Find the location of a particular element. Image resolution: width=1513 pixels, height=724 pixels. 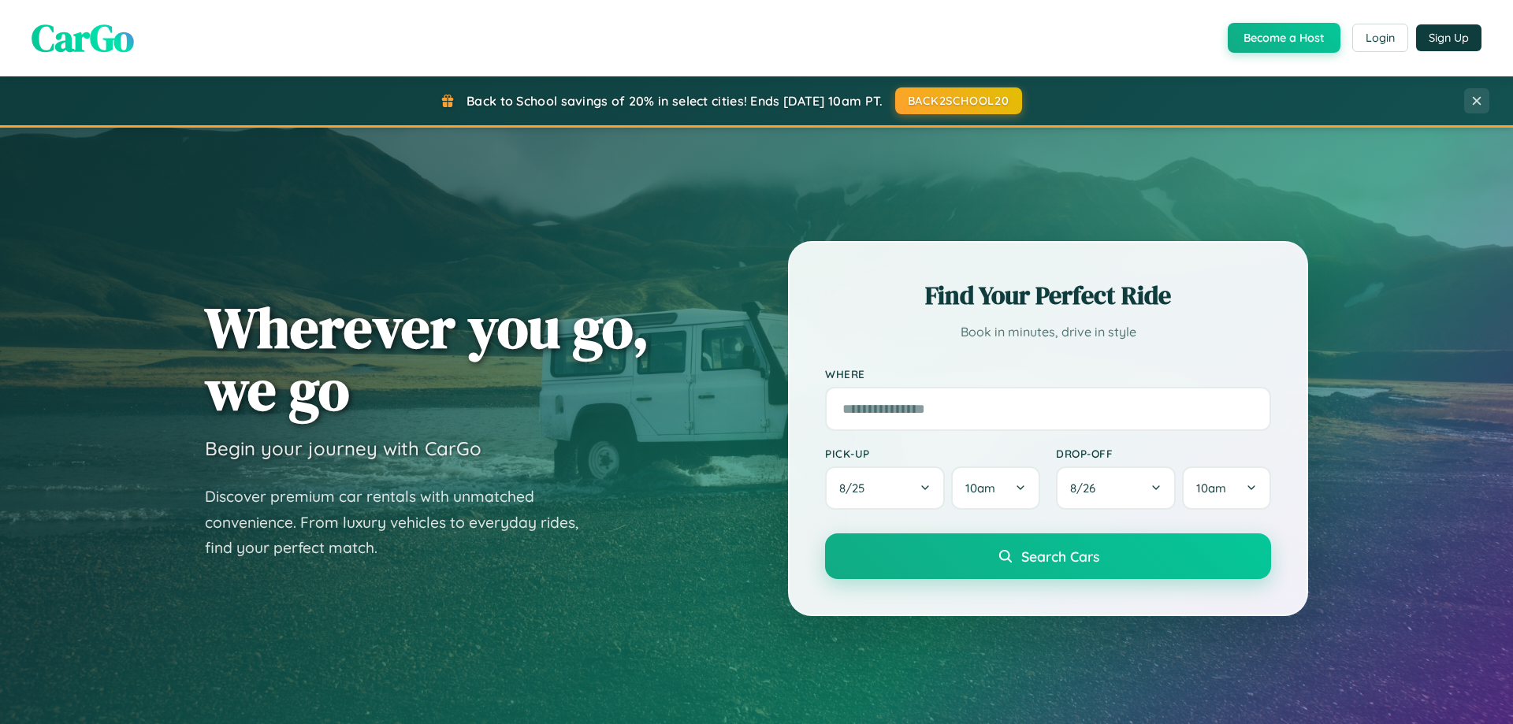

h1: Wherever you go, we go is located at coordinates (427, 359).